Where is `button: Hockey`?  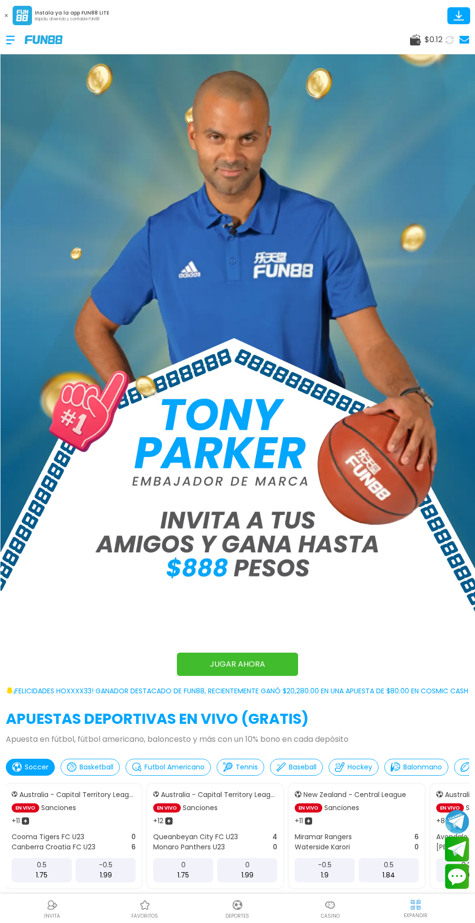
button: Hockey is located at coordinates (353, 767).